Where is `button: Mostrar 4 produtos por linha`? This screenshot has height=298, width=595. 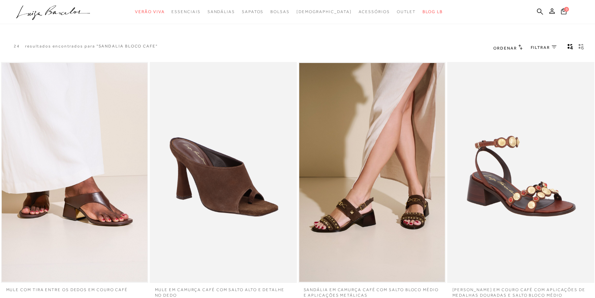 button: Mostrar 4 produtos por linha is located at coordinates (571, 48).